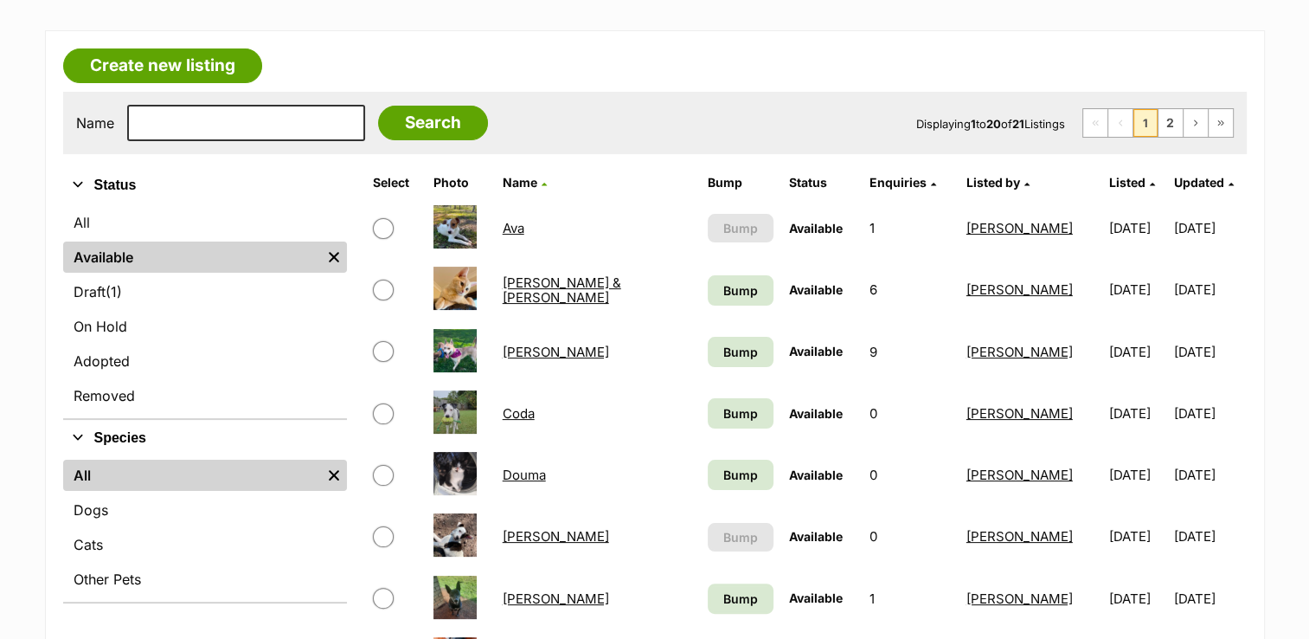  Describe the element at coordinates (205, 510) in the screenshot. I see `a: Dogs` at that location.